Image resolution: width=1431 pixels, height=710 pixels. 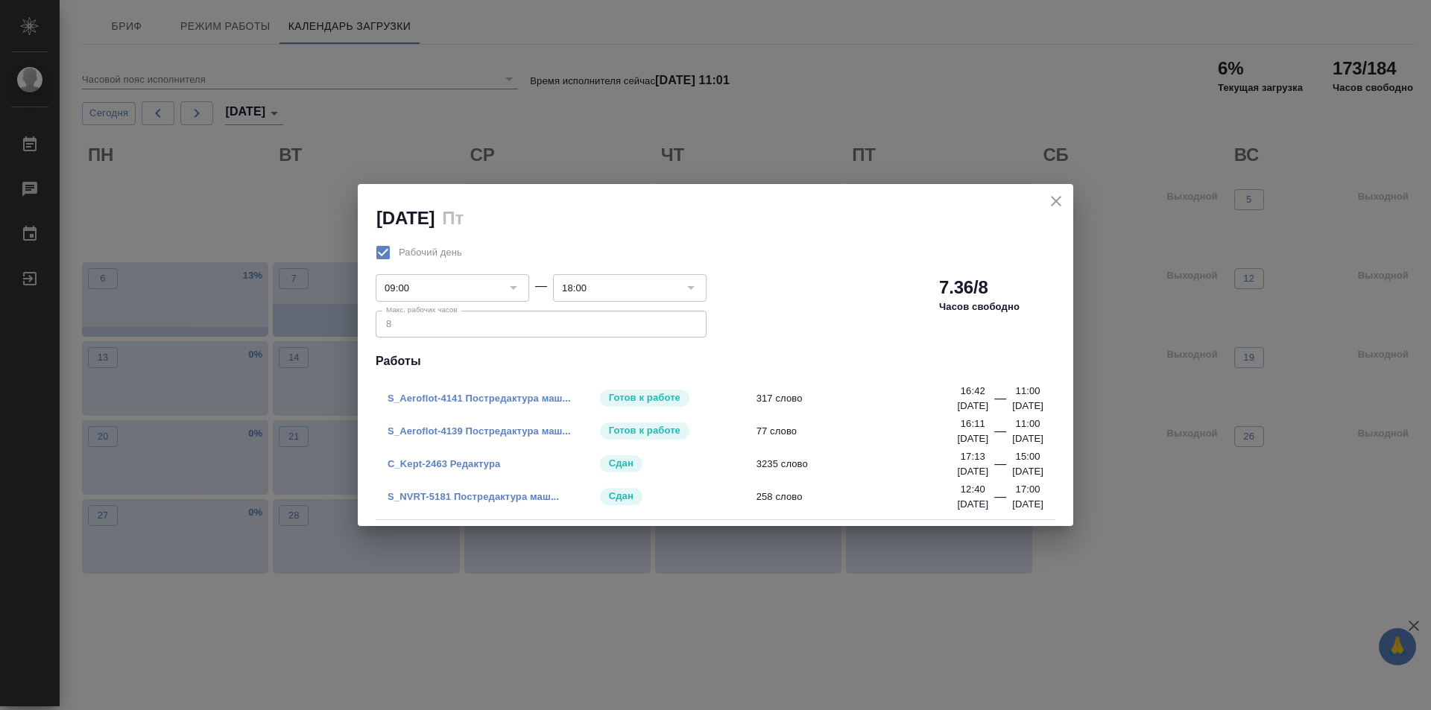 What do you see at coordinates (964, 288) in the screenshot?
I see `h2: 7.36/8` at bounding box center [964, 288].